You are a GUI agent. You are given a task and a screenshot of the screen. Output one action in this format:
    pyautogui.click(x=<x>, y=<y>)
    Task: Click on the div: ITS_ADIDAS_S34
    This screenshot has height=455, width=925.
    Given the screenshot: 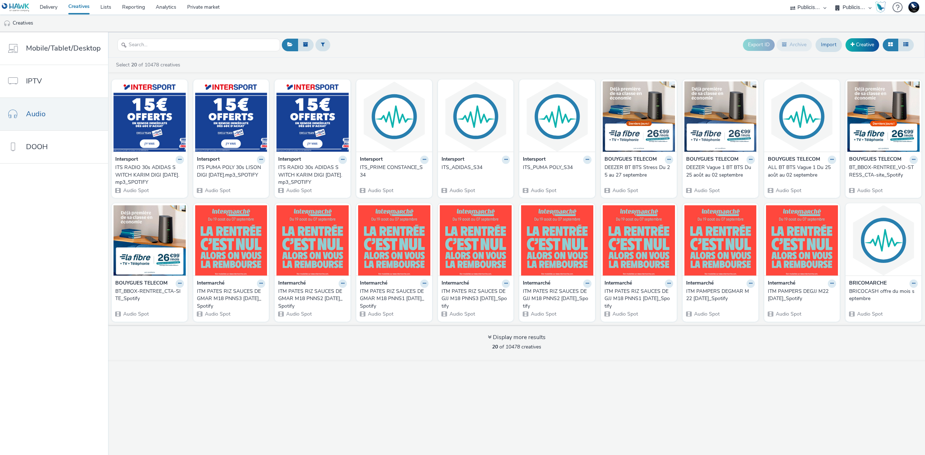 What is the action you would take?
    pyautogui.click(x=474, y=168)
    